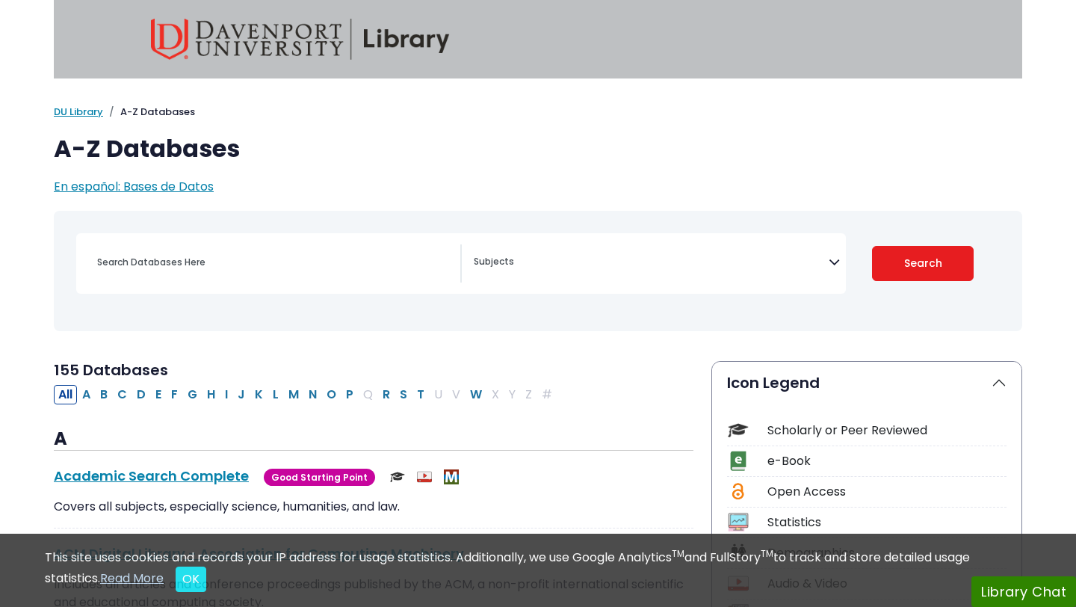 The width and height of the screenshot is (1076, 607). What do you see at coordinates (476, 394) in the screenshot?
I see `button: Filter Results W` at bounding box center [476, 394].